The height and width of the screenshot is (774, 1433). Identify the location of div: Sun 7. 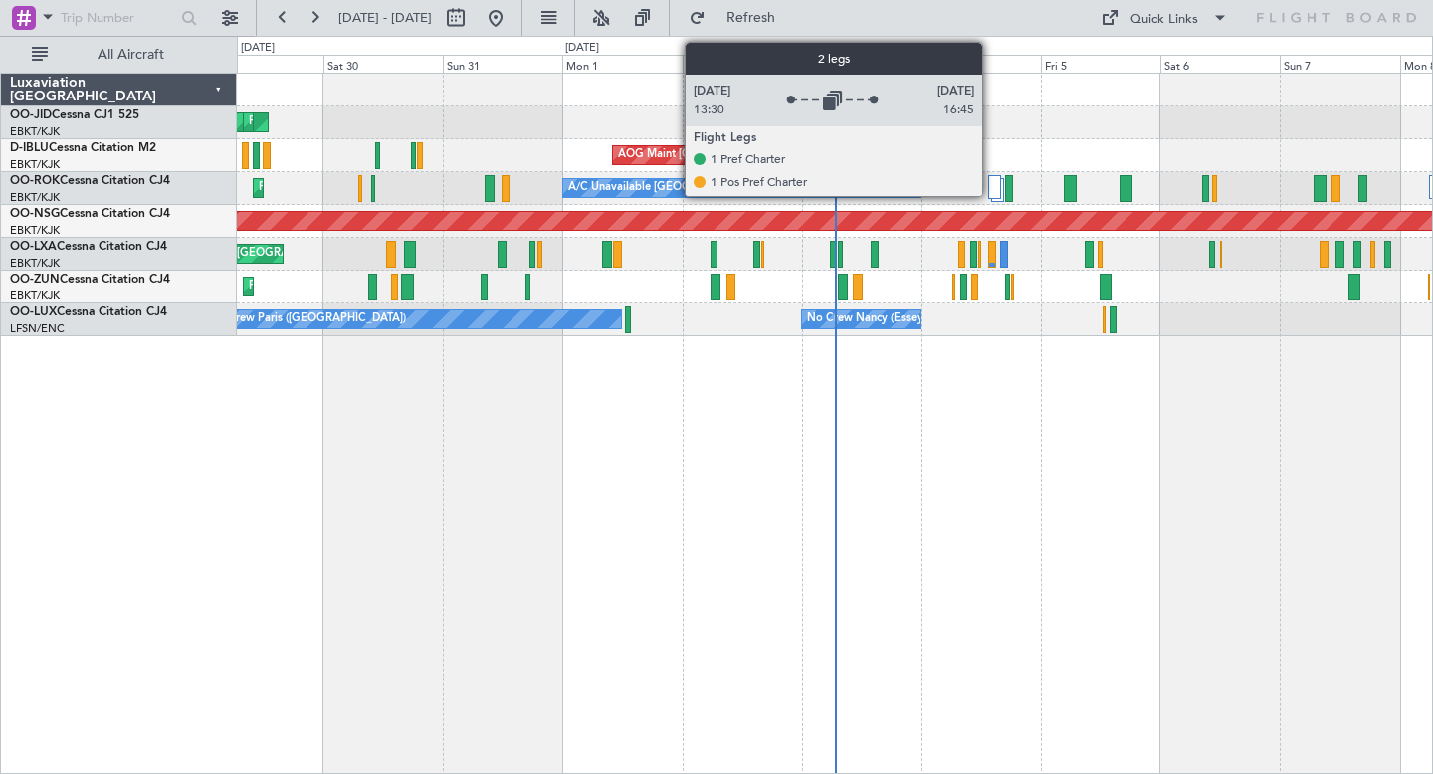
(1340, 64).